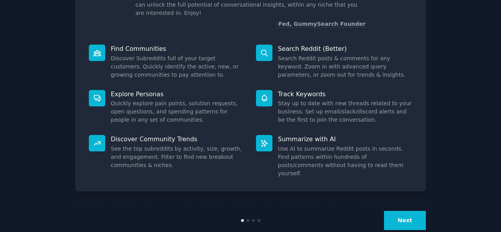 The image size is (501, 232). What do you see at coordinates (178, 112) in the screenshot?
I see `dd: Quickly explore pain points, solution requests, open questions, and spending patterns for people ...` at bounding box center [178, 112].